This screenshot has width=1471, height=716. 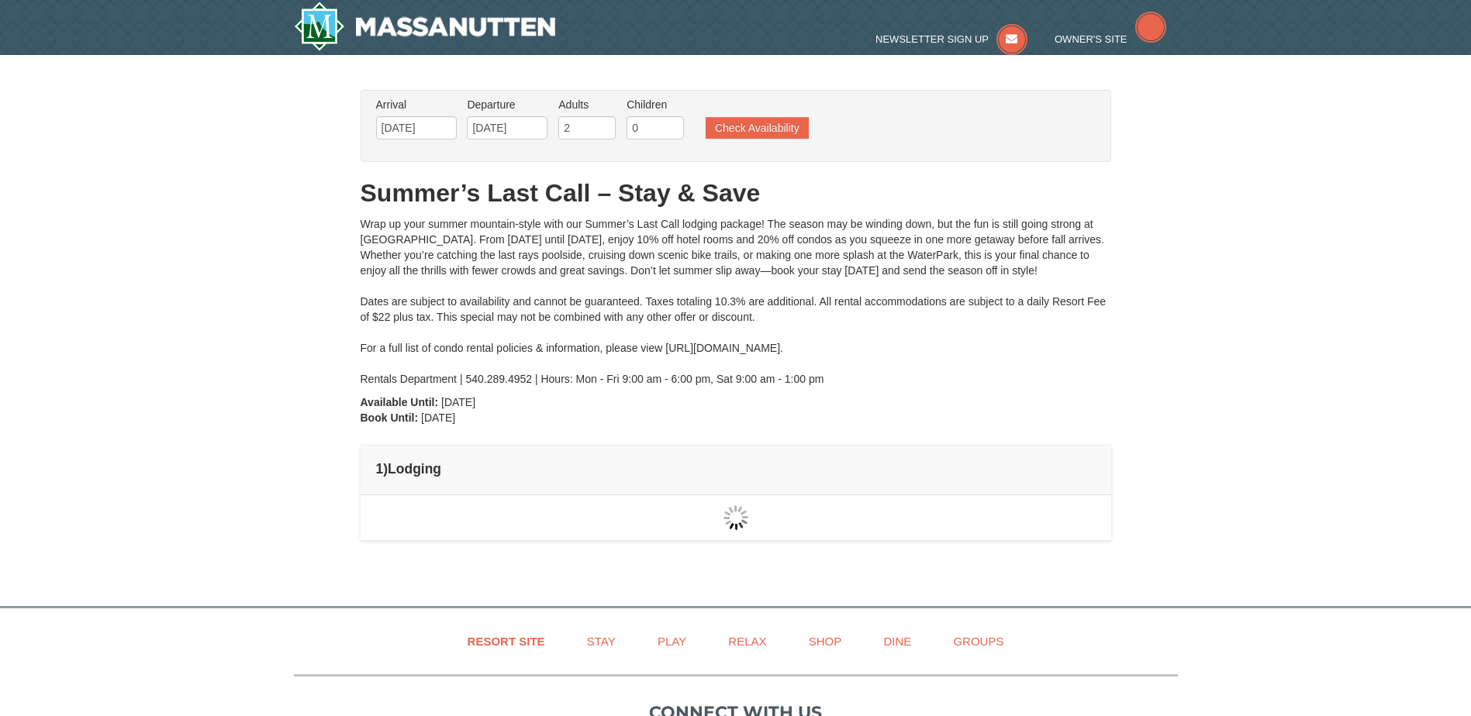 I want to click on span: Newsletter Sign Up, so click(x=932, y=39).